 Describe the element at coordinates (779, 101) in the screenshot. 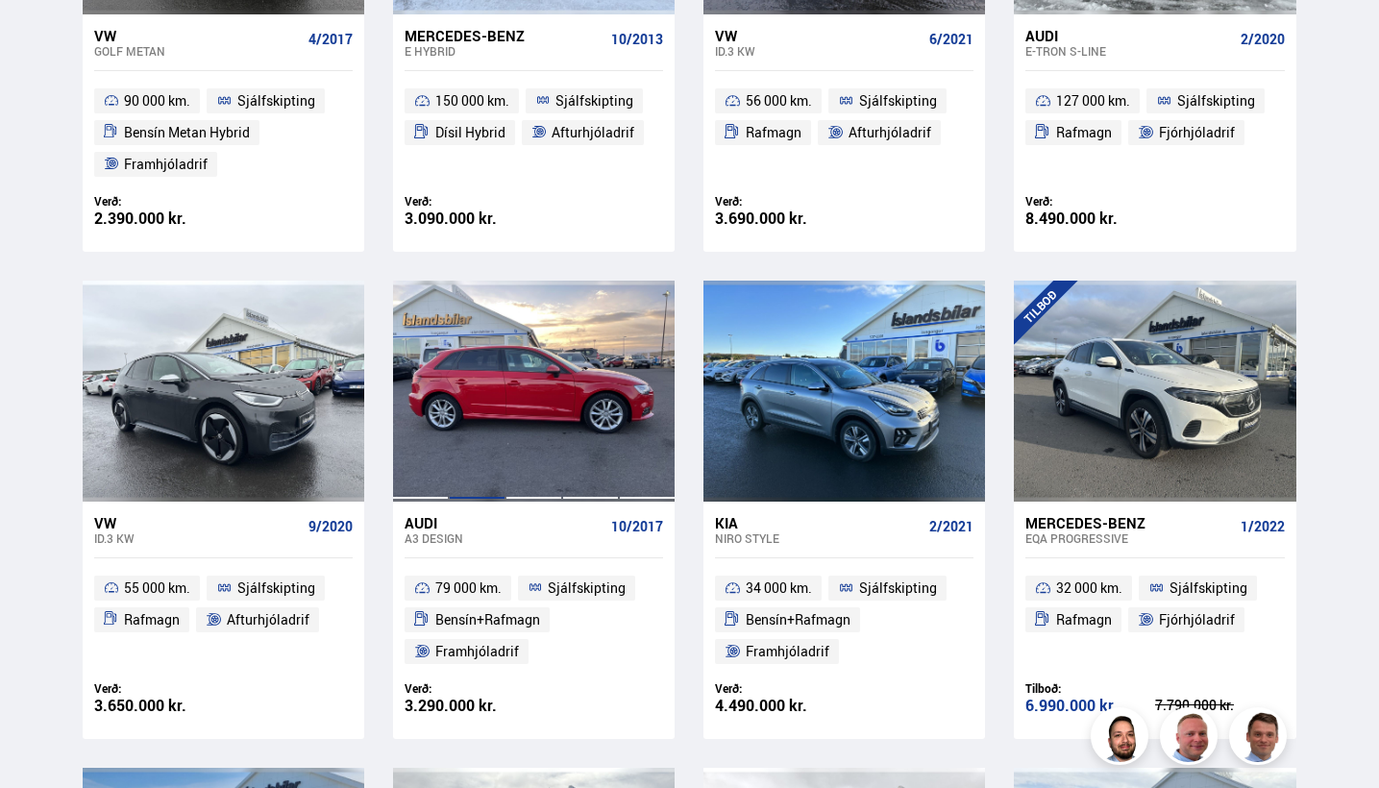

I see `span: 56 000 km.` at that location.